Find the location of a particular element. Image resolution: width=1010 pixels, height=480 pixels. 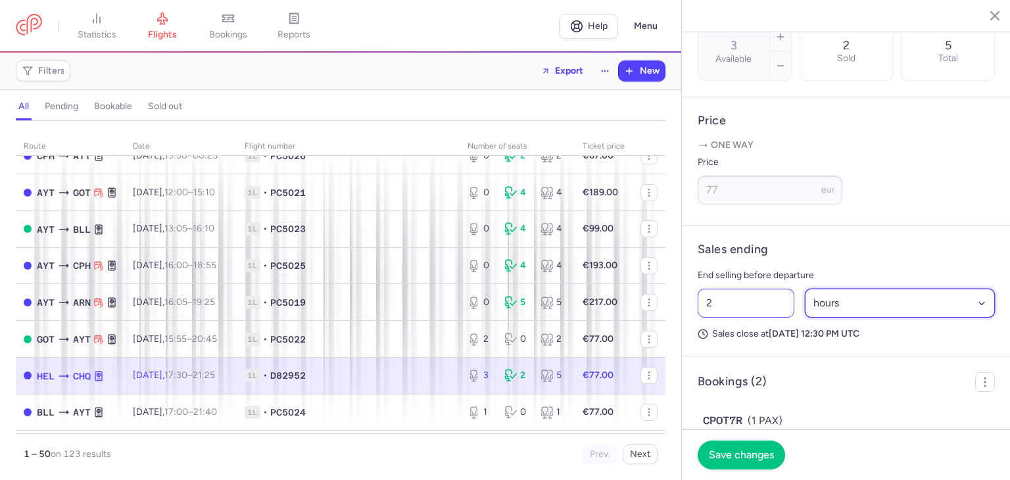

time: 15:55 is located at coordinates (176, 339).